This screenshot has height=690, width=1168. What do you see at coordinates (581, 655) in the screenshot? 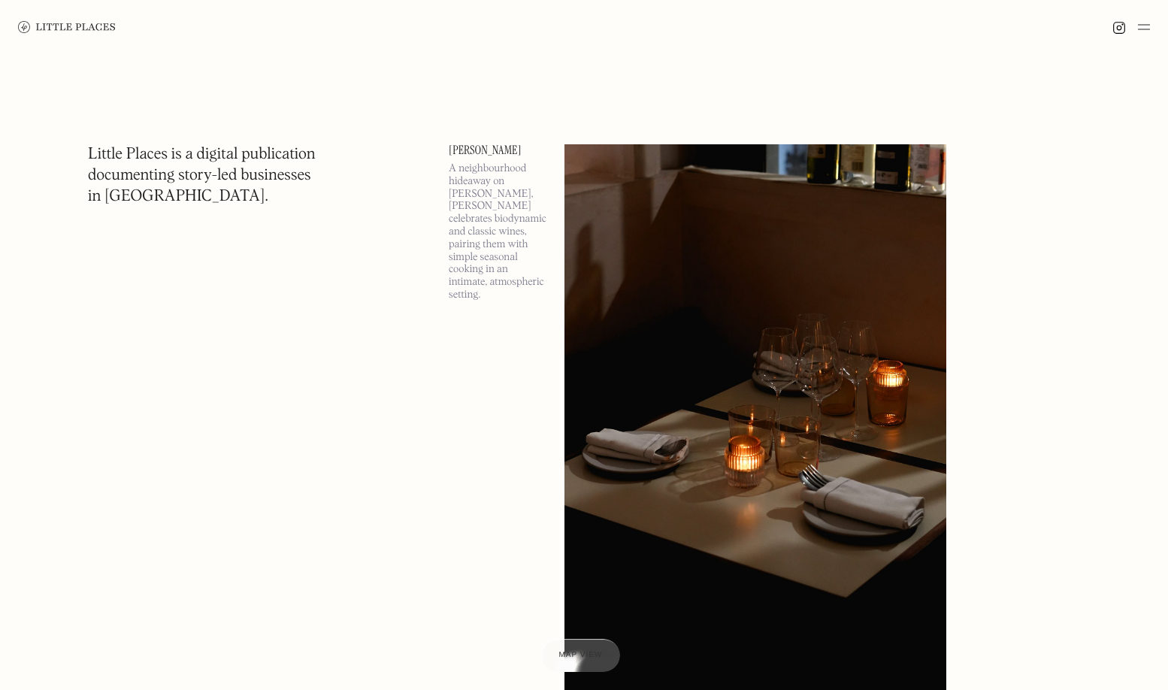
I see `span: Map view` at bounding box center [581, 655].